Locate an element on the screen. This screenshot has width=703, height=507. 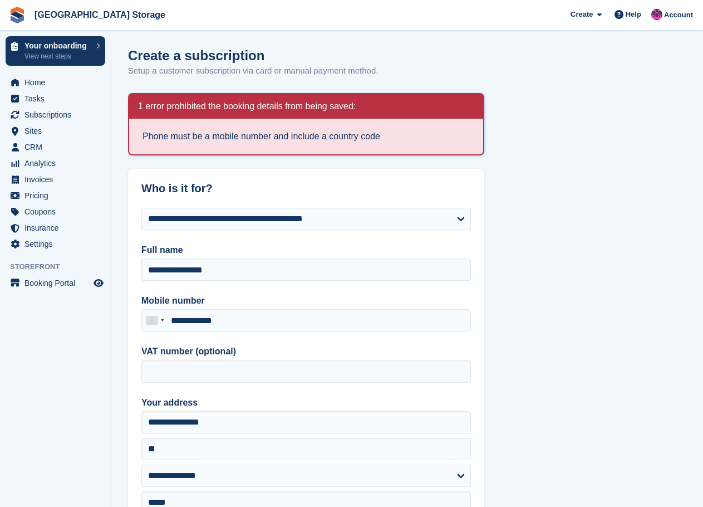
img: stora-icon-8386f47178a22dfd0bd8f6a31ec36ba5ce8667c1dd55bd0f319d3a0aa187defe.svg is located at coordinates (17, 15).